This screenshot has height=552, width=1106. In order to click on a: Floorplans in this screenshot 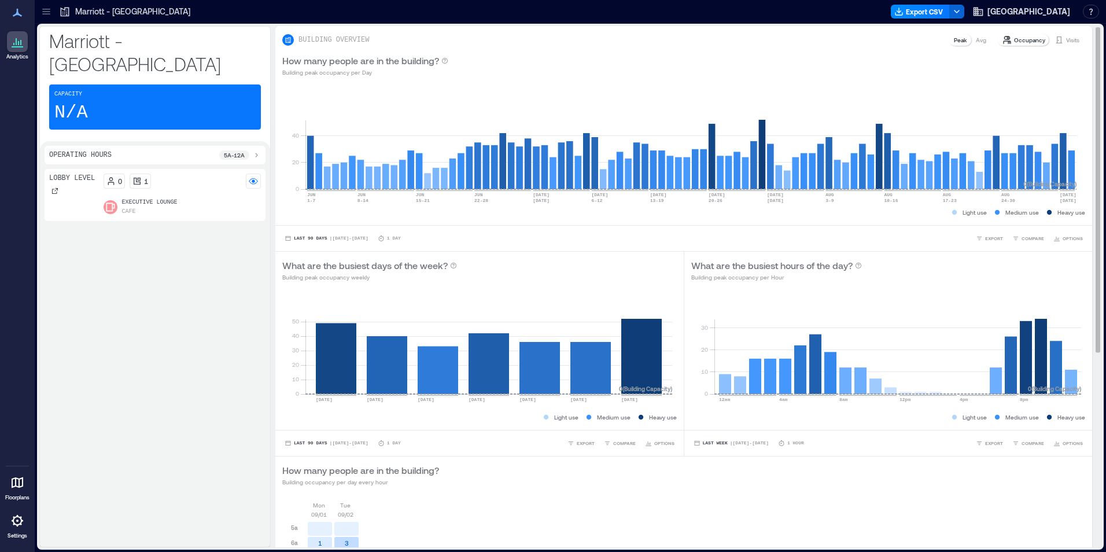, I will do `click(17, 487)`.